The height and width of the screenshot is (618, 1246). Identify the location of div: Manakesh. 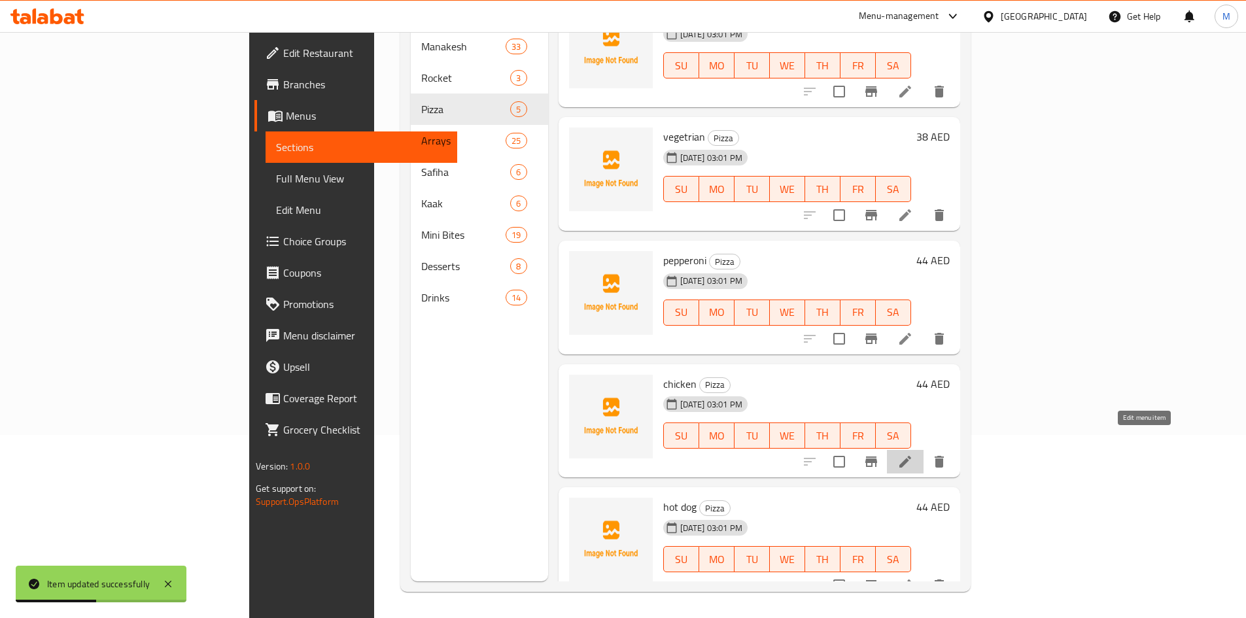
(464, 46).